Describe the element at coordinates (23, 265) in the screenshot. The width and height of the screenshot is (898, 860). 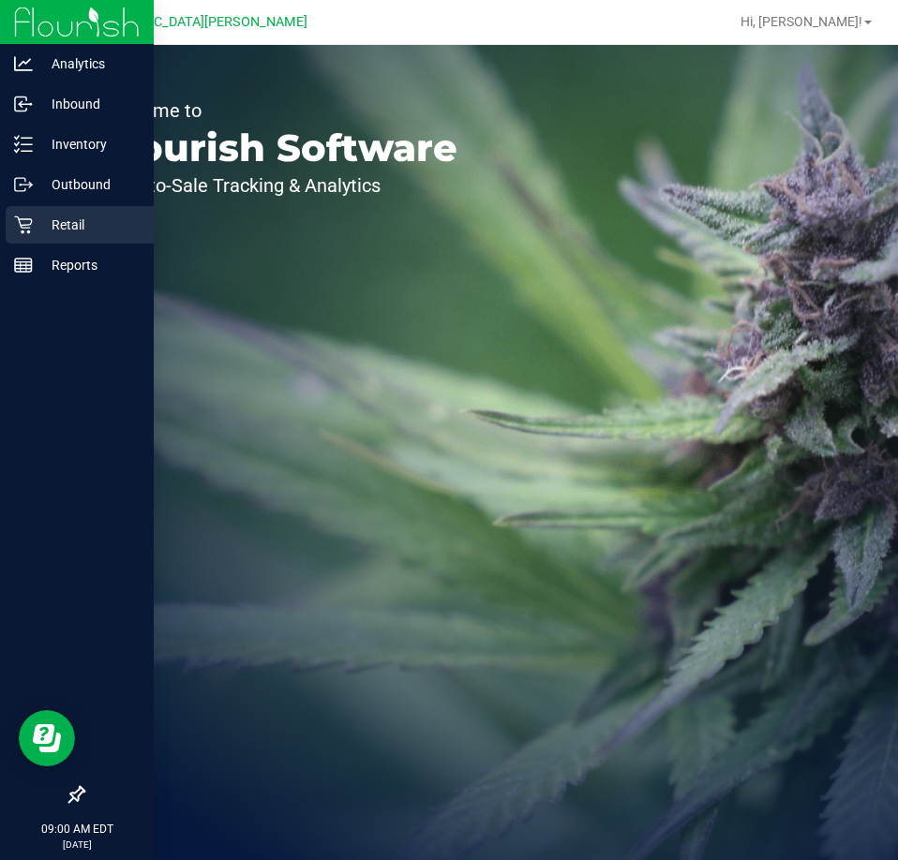
I see `inline-svg: Reports` at that location.